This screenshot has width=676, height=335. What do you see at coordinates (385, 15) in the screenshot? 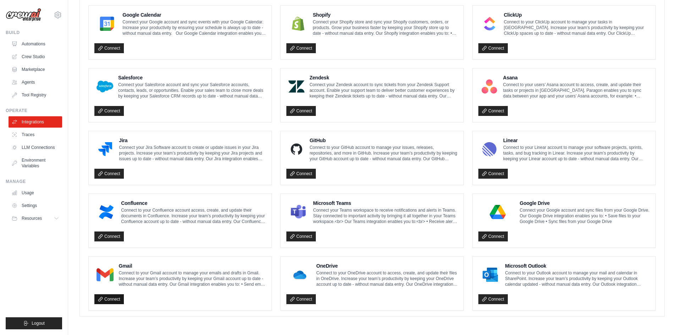
I see `h4: Shopify` at bounding box center [385, 15].